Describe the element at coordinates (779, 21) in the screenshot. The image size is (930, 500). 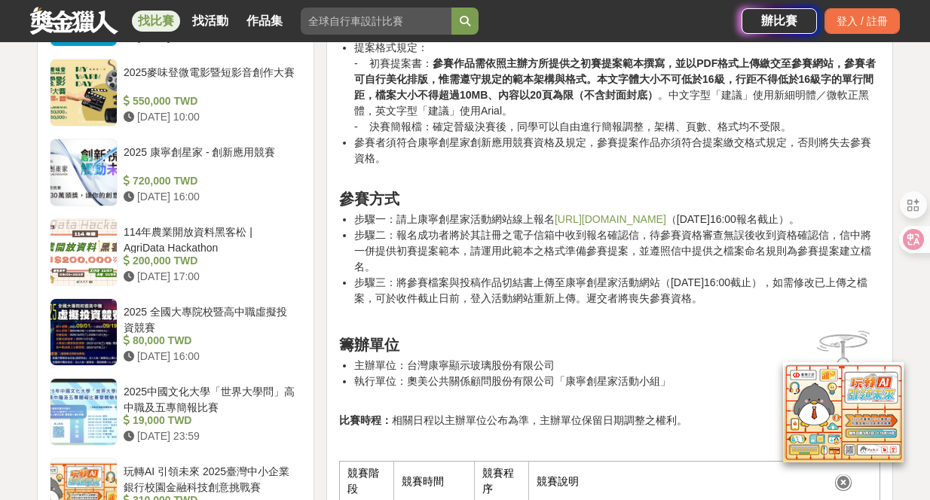
I see `a: 辦比賽` at that location.